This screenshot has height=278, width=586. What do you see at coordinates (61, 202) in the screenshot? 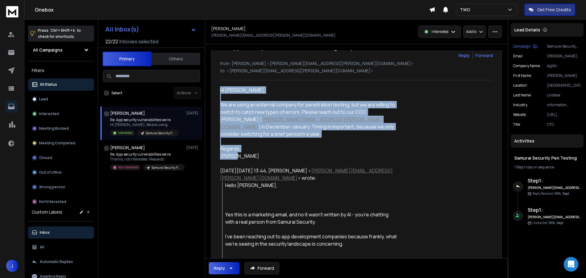
I see `button: Not Interested` at bounding box center [61, 202].